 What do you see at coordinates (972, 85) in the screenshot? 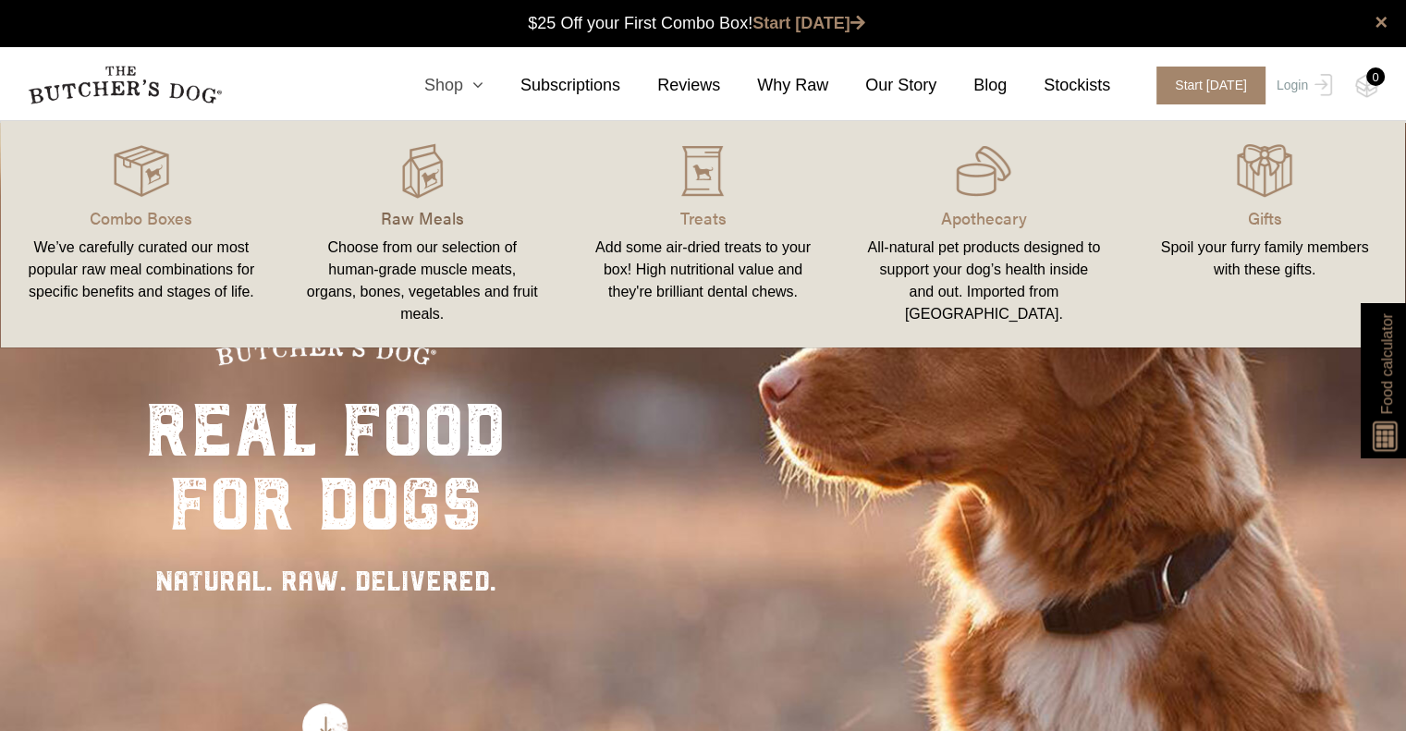
I see `a: Blog` at bounding box center [972, 85].